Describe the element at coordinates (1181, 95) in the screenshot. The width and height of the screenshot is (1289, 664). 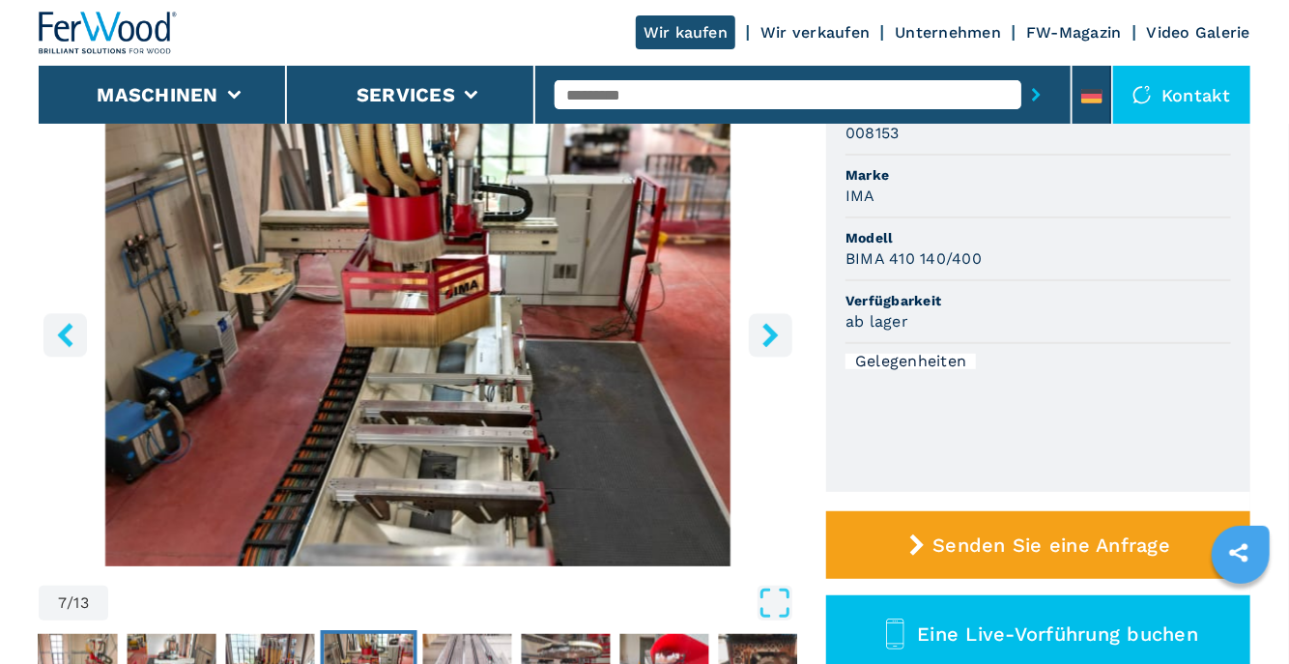
I see `div: Kontakt` at that location.